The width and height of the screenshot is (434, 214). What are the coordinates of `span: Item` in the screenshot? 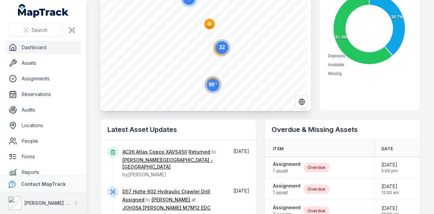 It's located at (278, 149).